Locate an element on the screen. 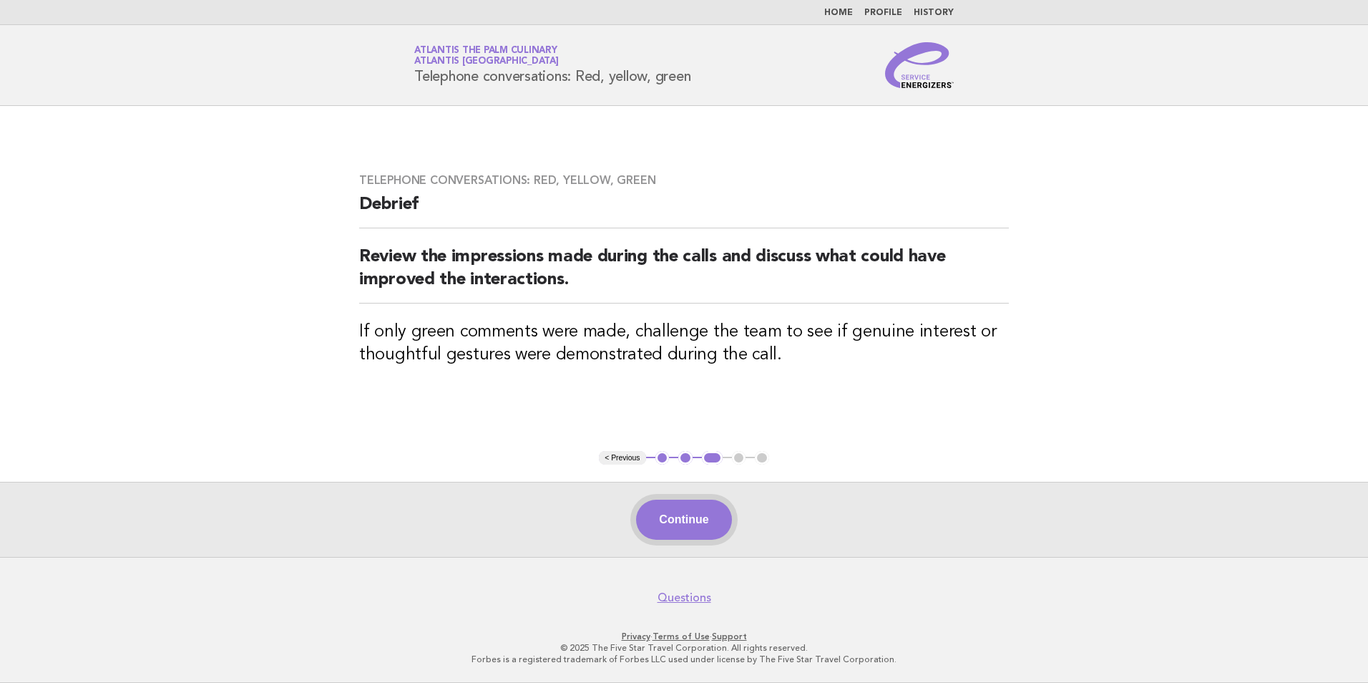 The width and height of the screenshot is (1368, 683). a: Terms of Use is located at coordinates (681, 636).